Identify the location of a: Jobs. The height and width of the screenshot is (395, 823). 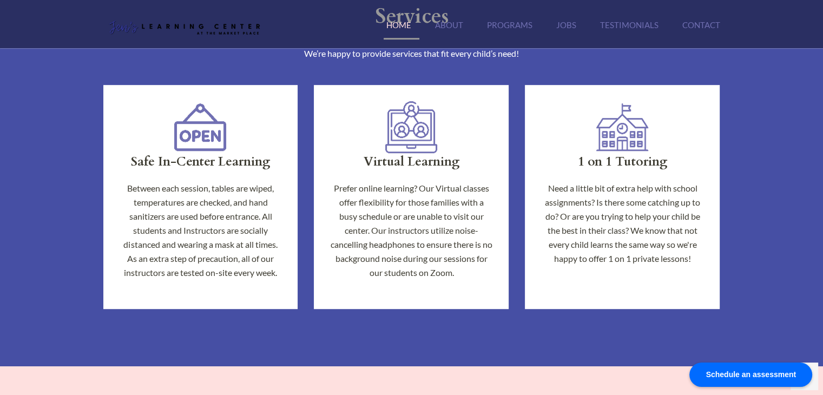
(566, 31).